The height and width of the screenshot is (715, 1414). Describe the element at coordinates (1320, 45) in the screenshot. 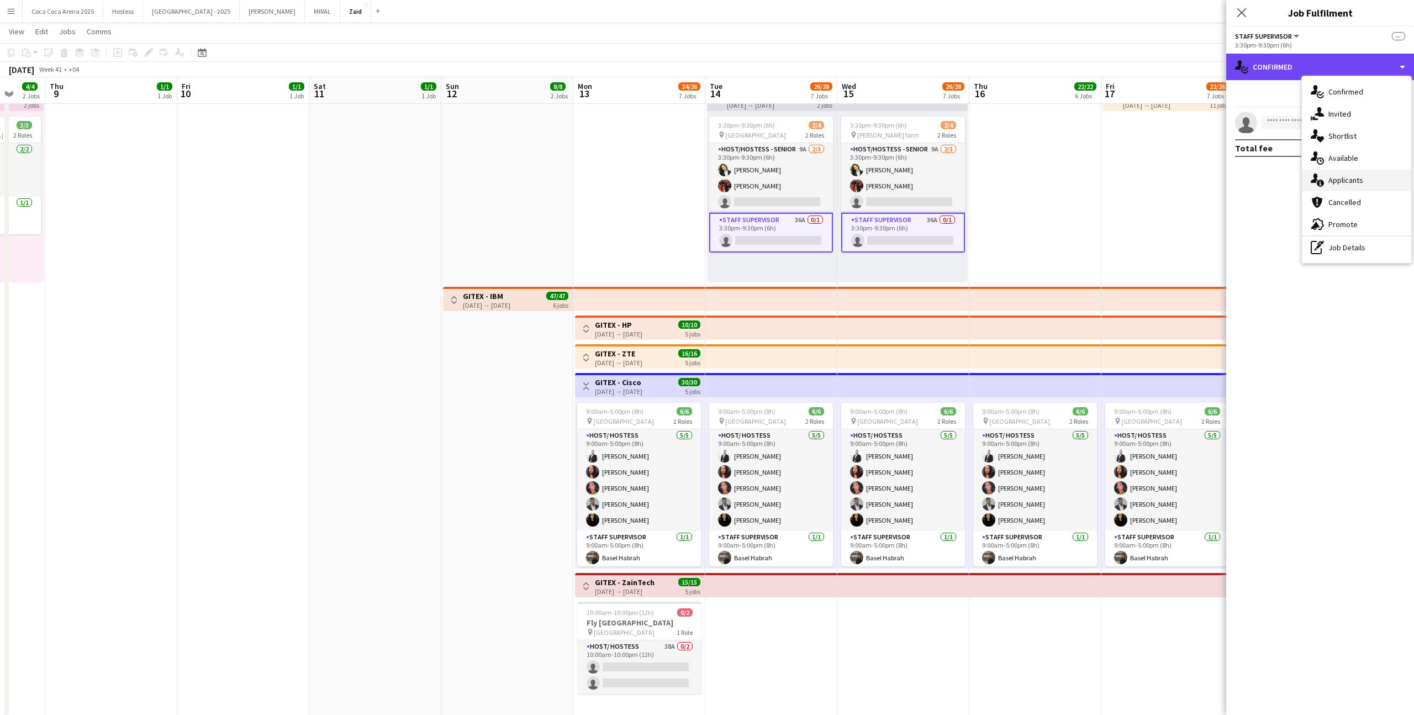

I see `div: 3:30pm-9:30pm (6h)` at that location.